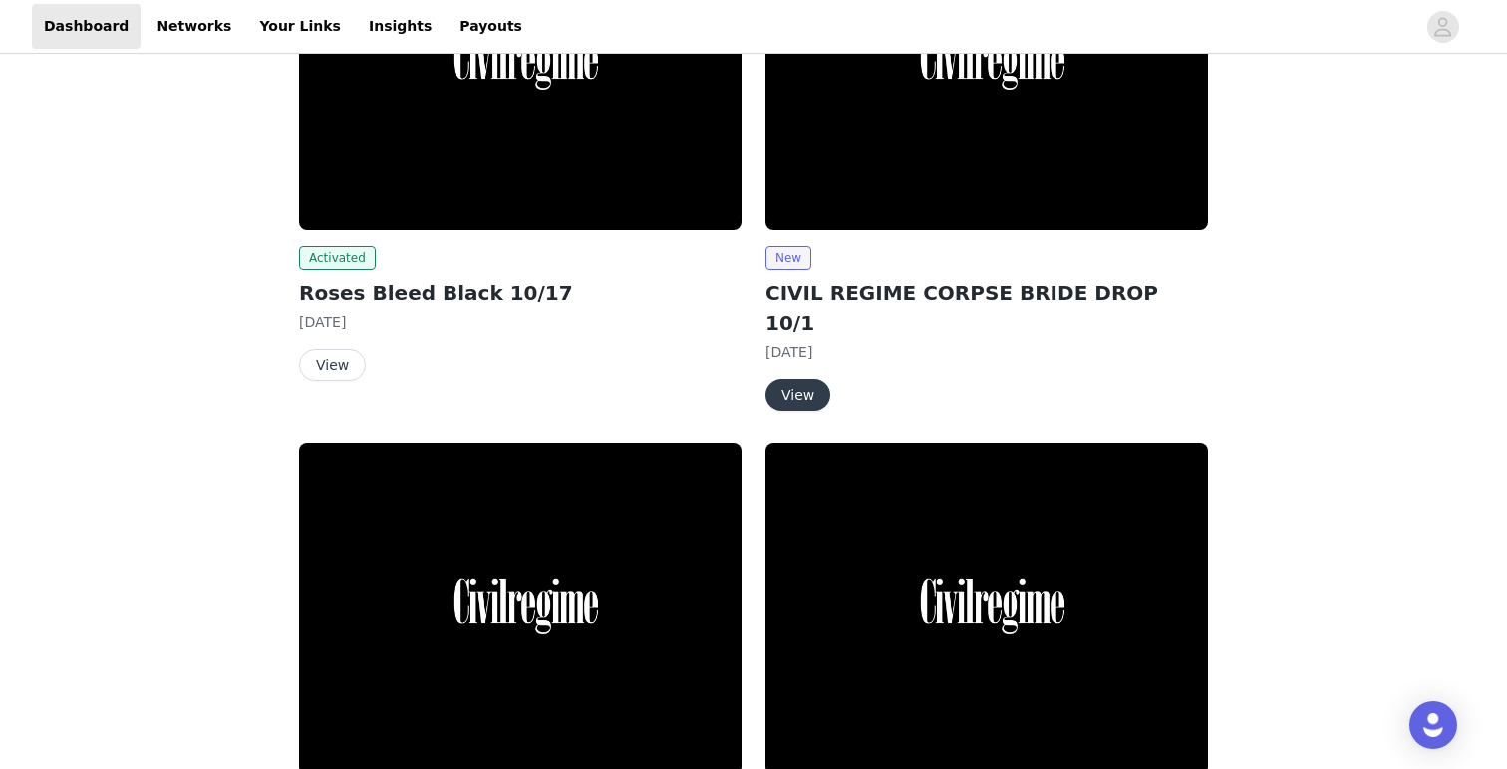 This screenshot has width=1507, height=769. I want to click on h2: Roses Bleed Black 10/17, so click(520, 293).